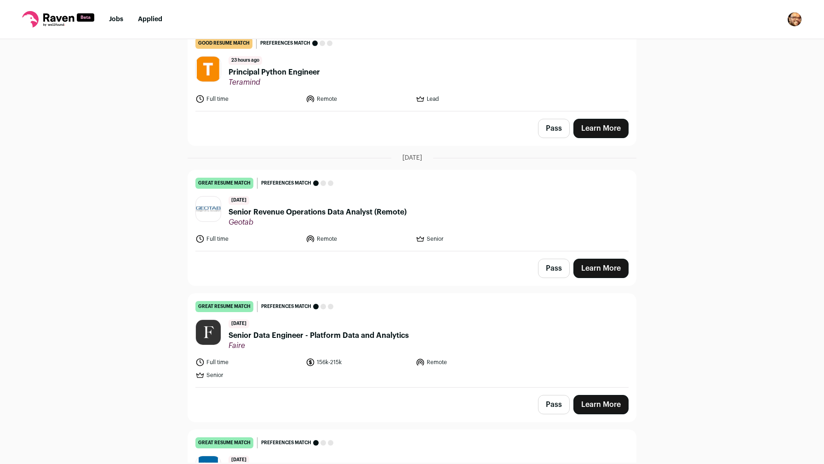 Image resolution: width=824 pixels, height=464 pixels. Describe the element at coordinates (468, 99) in the screenshot. I see `li: Lead` at that location.